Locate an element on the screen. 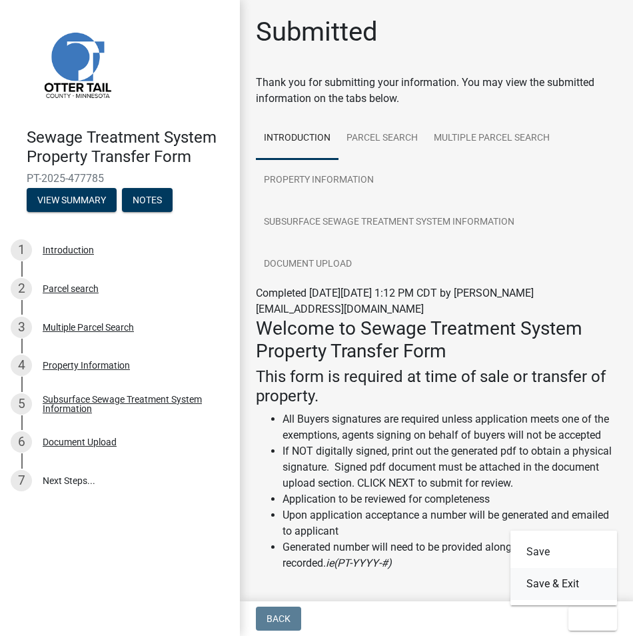 This screenshot has height=636, width=633. a: Parcel search is located at coordinates (382, 139).